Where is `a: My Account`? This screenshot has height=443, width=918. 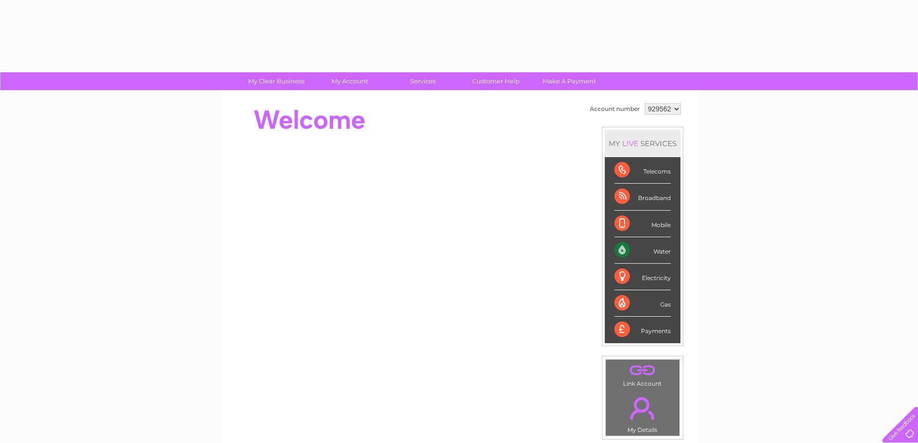 a: My Account is located at coordinates (349, 81).